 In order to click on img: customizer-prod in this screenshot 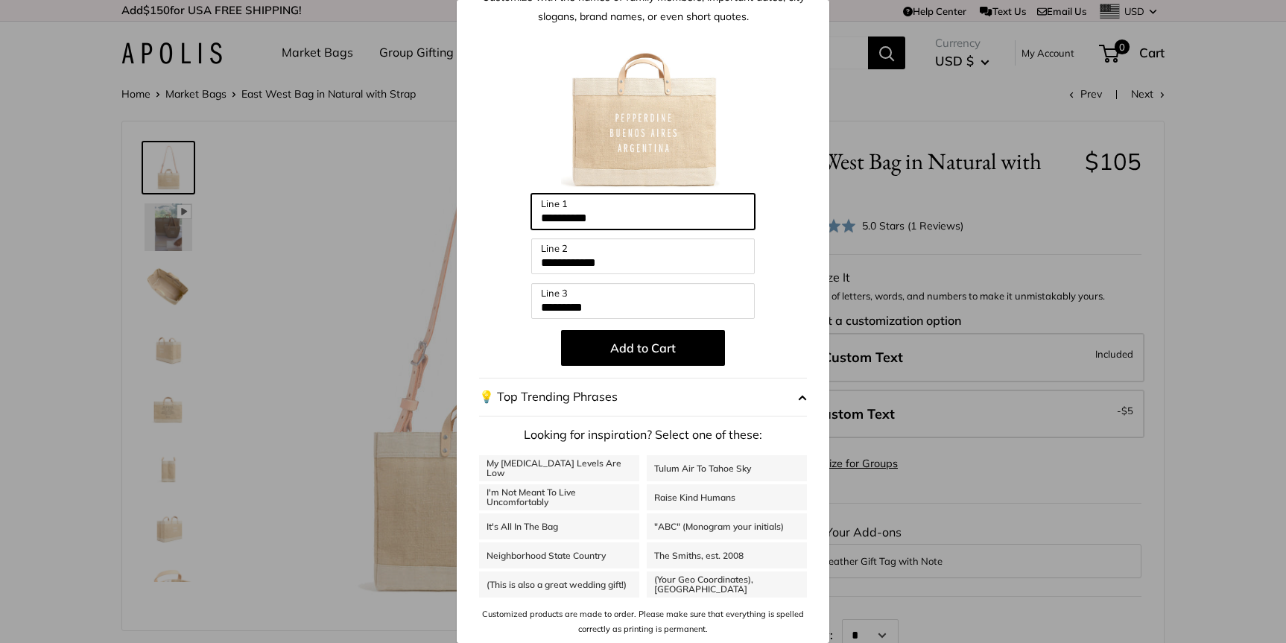, I will do `click(643, 112)`.